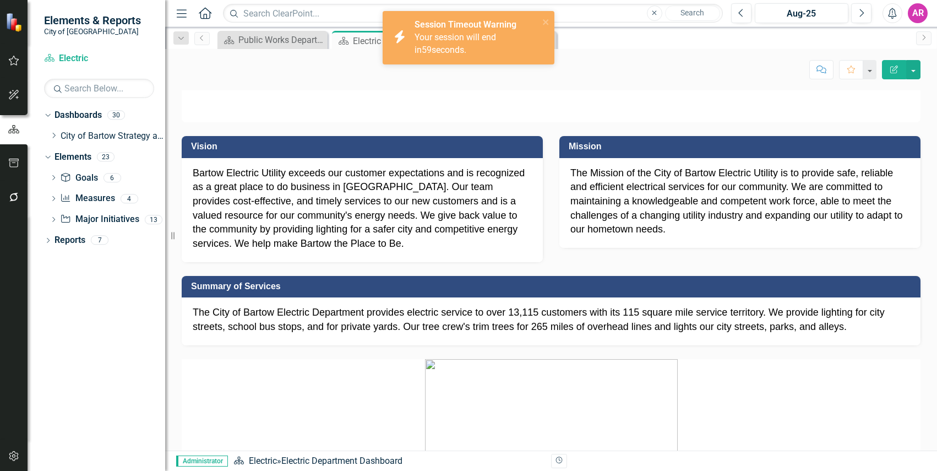 The height and width of the screenshot is (471, 937). What do you see at coordinates (15, 22) in the screenshot?
I see `img: ClearPoint Strategy` at bounding box center [15, 22].